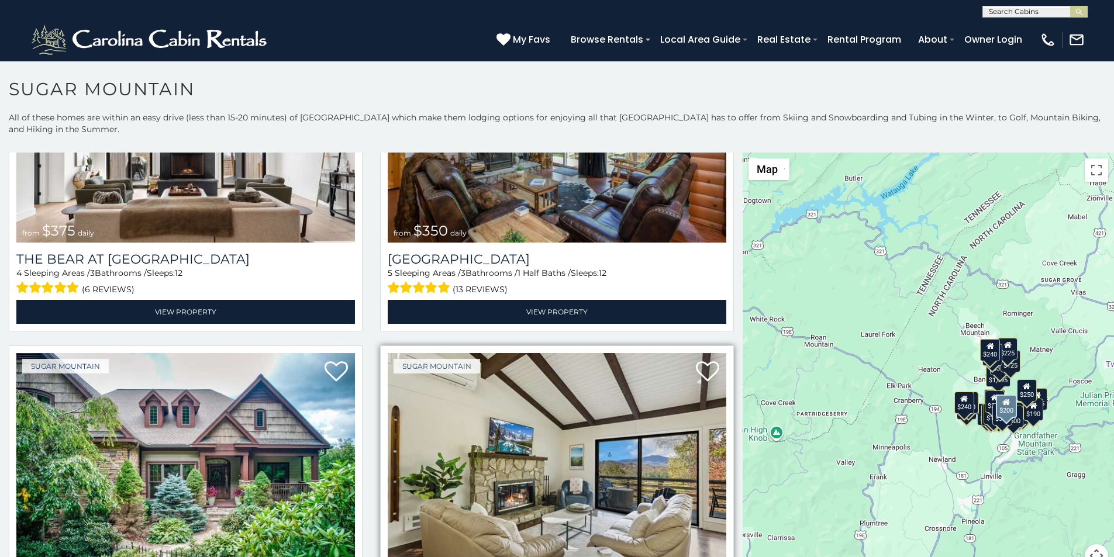 This screenshot has height=557, width=1114. What do you see at coordinates (185, 259) in the screenshot?
I see `h3: The Bear At Sugar Mountain` at bounding box center [185, 259].